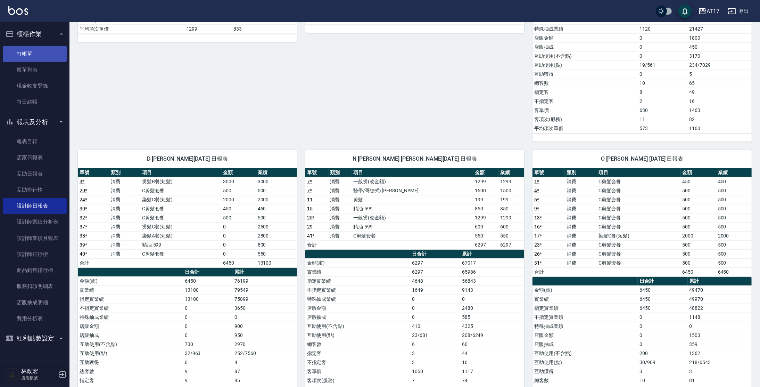 This screenshot has height=387, width=760. I want to click on td: 2970, so click(265, 344).